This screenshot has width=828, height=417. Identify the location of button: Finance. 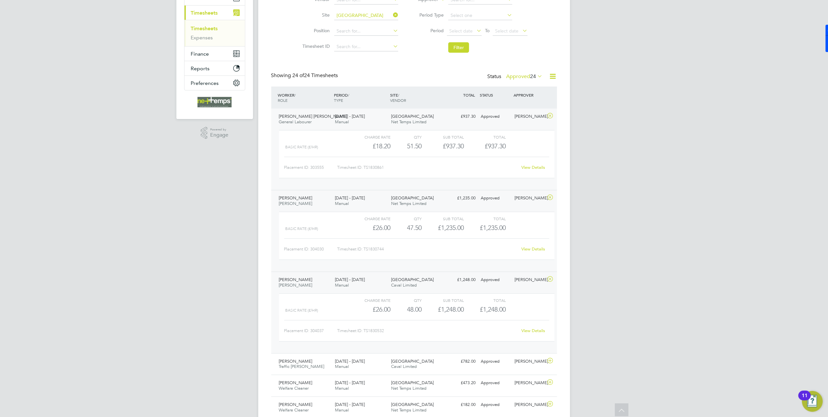
(215, 54).